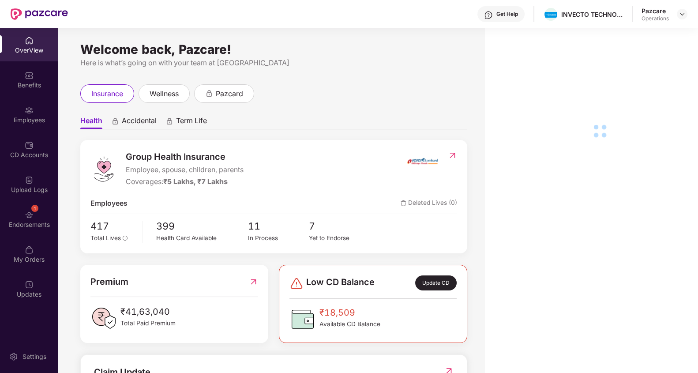  I want to click on img: svg+xml;base64,PHN2ZyBpZD0iQ0RfQWNjb3VudHMiIGRhdGEtbmFtZT0iQ0QgQWNjb3VudHMiIHhtbG5zPSJodHRwOi8vd3..., so click(29, 145).